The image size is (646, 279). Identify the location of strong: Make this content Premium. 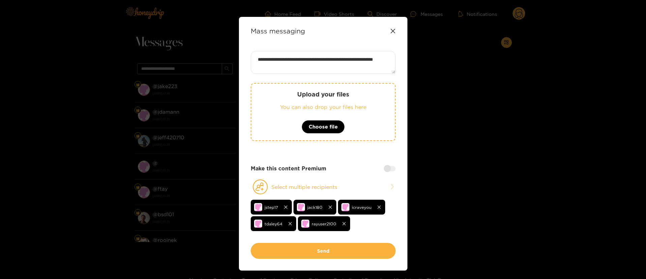
(288, 168).